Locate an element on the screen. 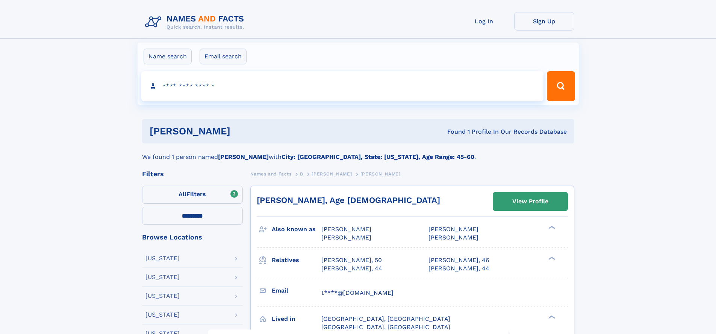  h3: Relatives is located at coordinates (297, 260).